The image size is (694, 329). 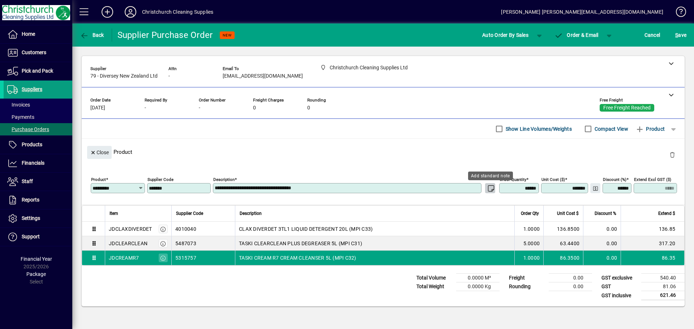 I want to click on a: Staff, so click(x=38, y=182).